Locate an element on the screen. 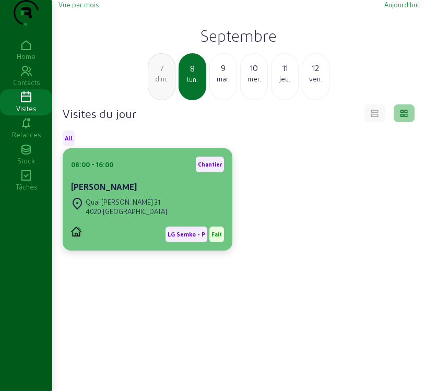 Image resolution: width=425 pixels, height=391 pixels. div: mer. is located at coordinates (254, 79).